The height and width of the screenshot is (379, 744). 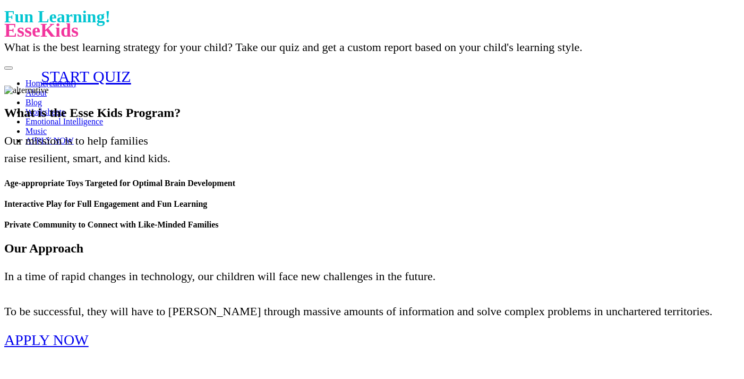 I want to click on h4: Interactive Play for Full Engagement and Fun Learning, so click(x=372, y=204).